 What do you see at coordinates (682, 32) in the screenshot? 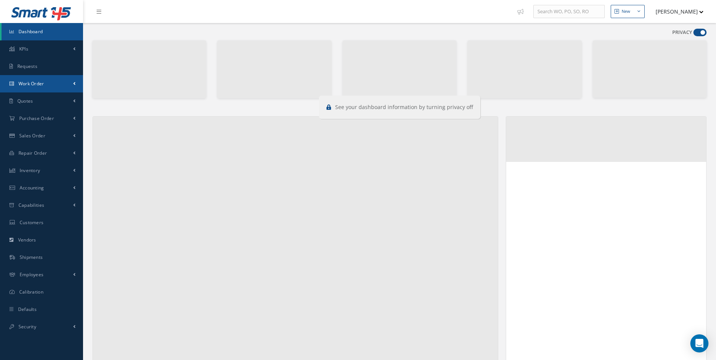
I see `label: PRIVACY` at bounding box center [682, 32].